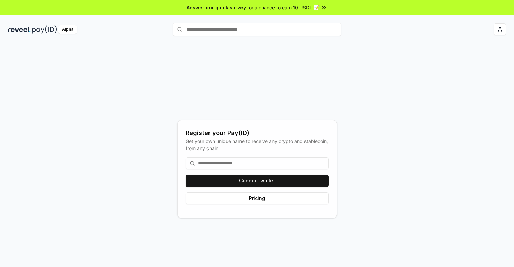 The width and height of the screenshot is (514, 267). What do you see at coordinates (257, 181) in the screenshot?
I see `button: Connect wallet` at bounding box center [257, 181].